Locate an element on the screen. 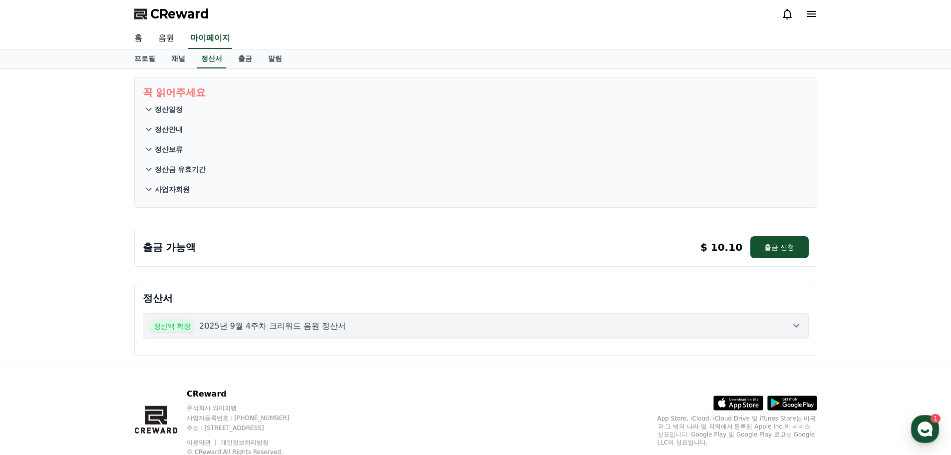  a: 출금 is located at coordinates (245, 59).